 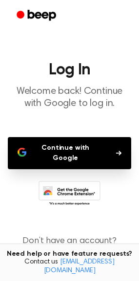 I want to click on button: Continue with Google, so click(x=69, y=153).